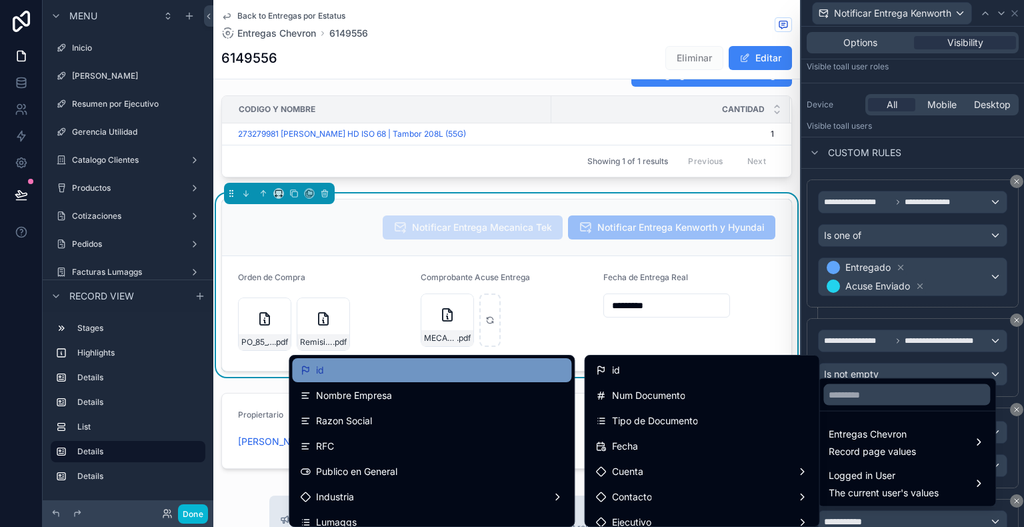 This screenshot has width=1024, height=527. I want to click on span: MECANICA-TEK-6149556, so click(440, 338).